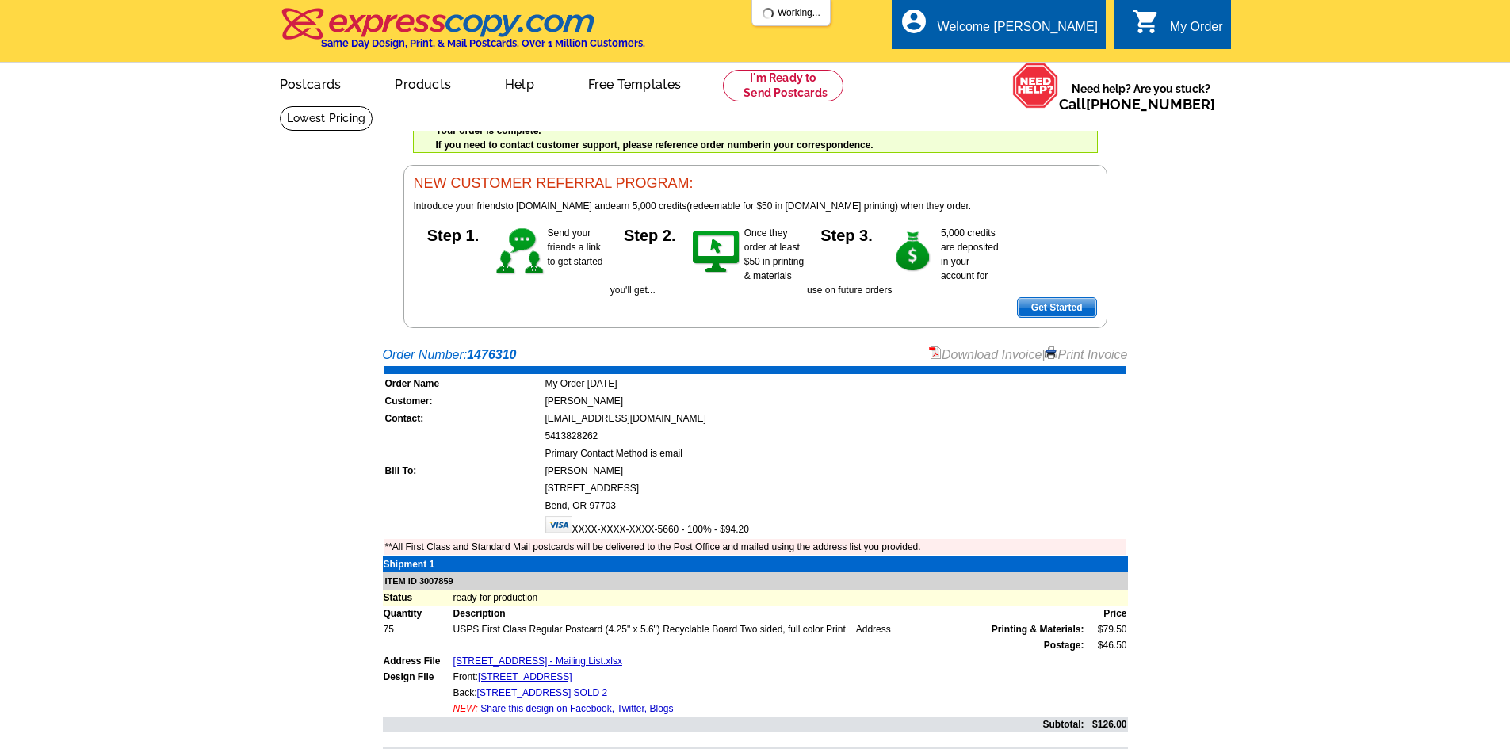 This screenshot has height=749, width=1510. What do you see at coordinates (1056, 307) in the screenshot?
I see `a: Get Started` at bounding box center [1056, 307].